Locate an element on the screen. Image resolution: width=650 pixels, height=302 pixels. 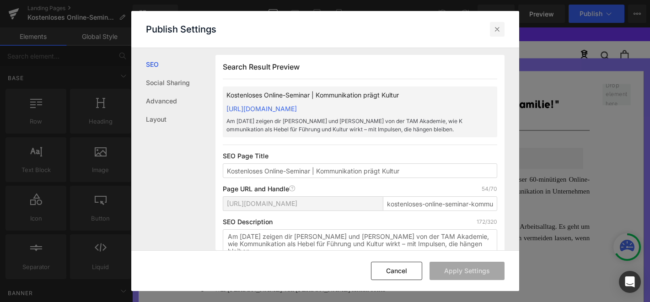
span: Search Result Preview is located at coordinates (261, 67).